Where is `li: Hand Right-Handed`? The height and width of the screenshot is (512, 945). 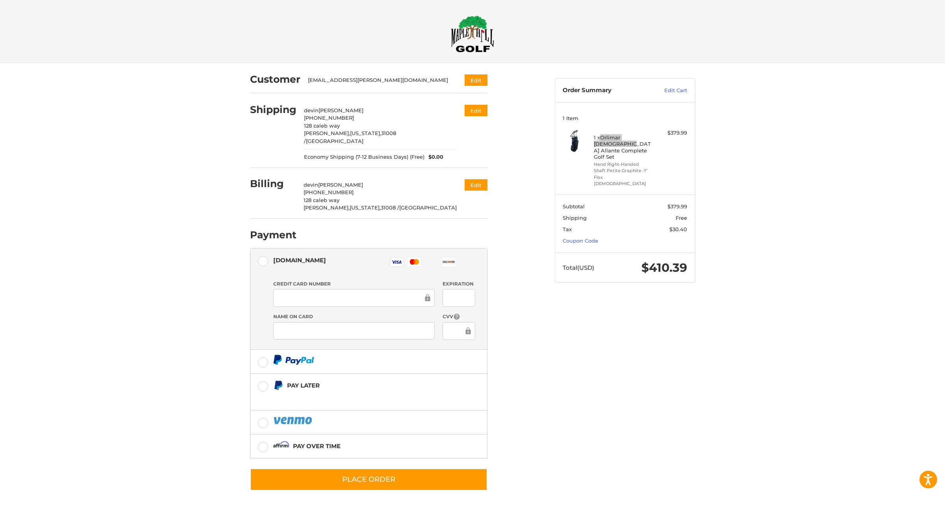
li: Hand Right-Handed is located at coordinates (624, 164).